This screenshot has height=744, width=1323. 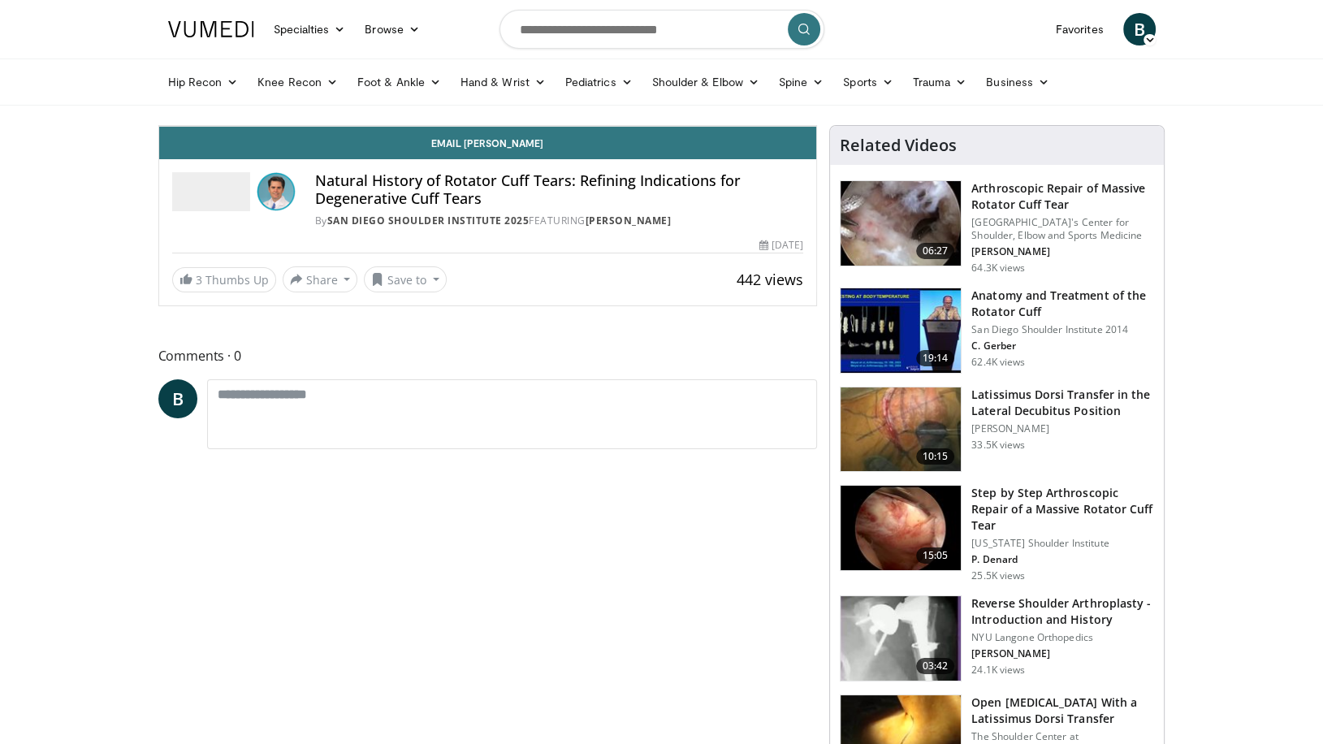 What do you see at coordinates (320, 279) in the screenshot?
I see `button: Share` at bounding box center [320, 279].